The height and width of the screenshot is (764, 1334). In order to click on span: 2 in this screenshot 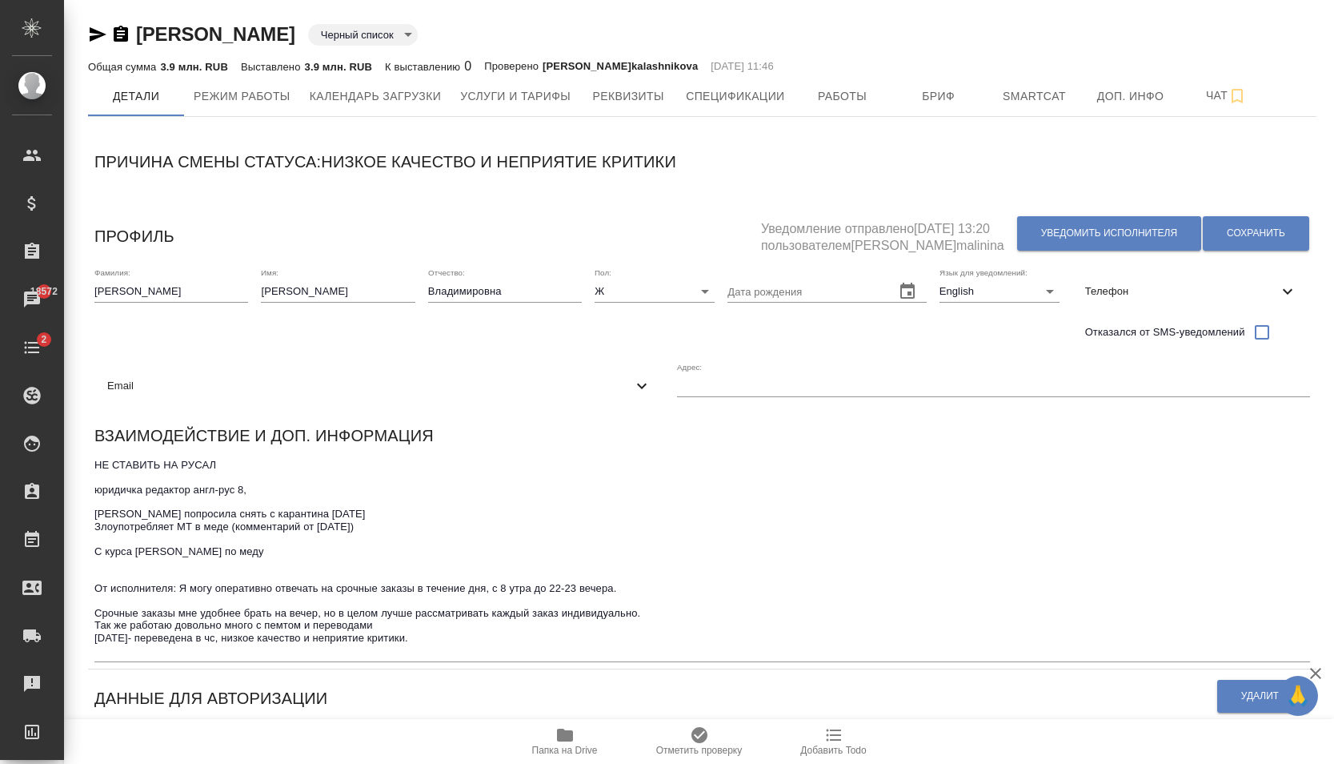, I will do `click(43, 339)`.